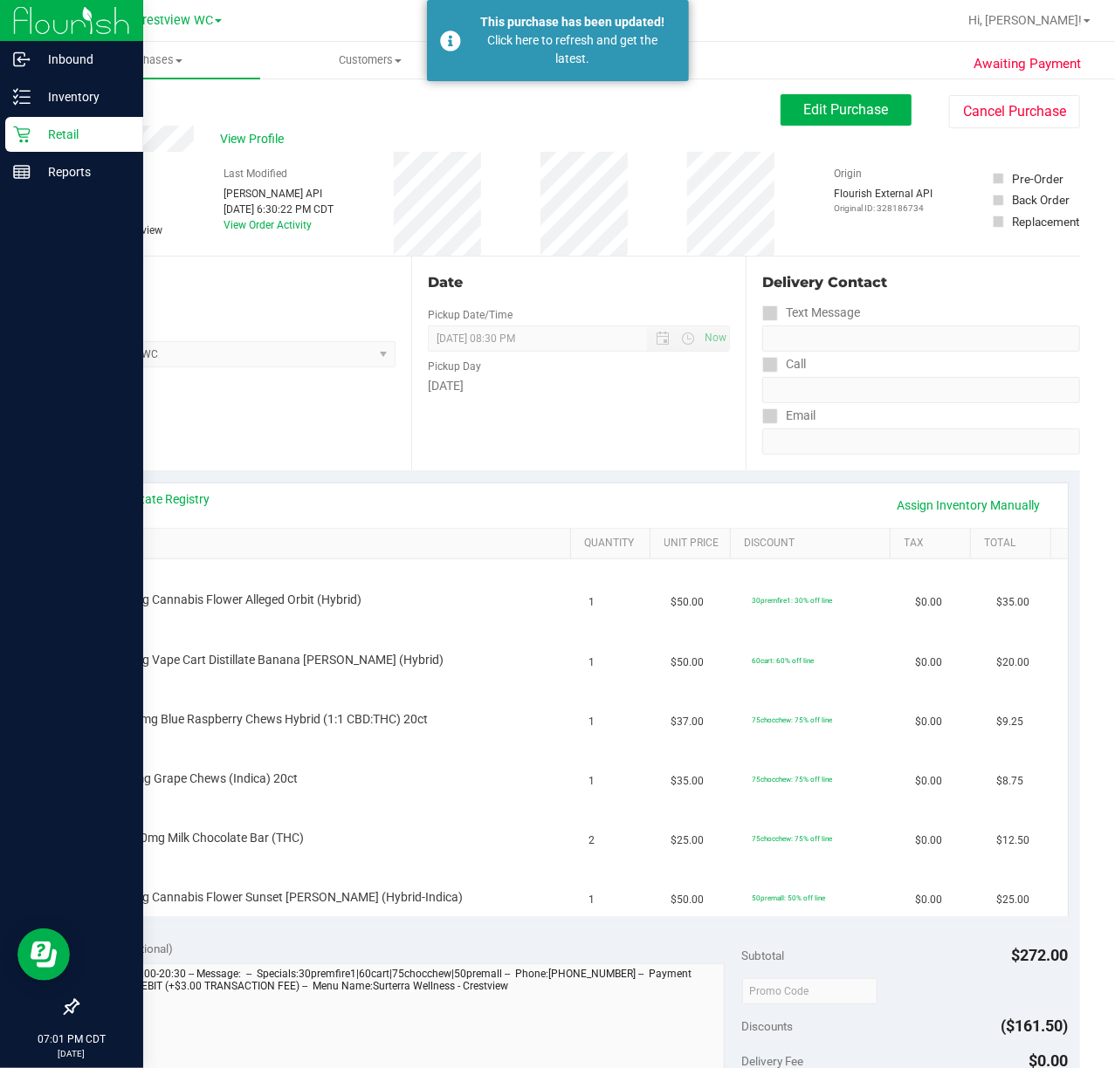 This screenshot has height=1068, width=1115. What do you see at coordinates (773, 1061) in the screenshot?
I see `span: Delivery Fee` at bounding box center [773, 1061].